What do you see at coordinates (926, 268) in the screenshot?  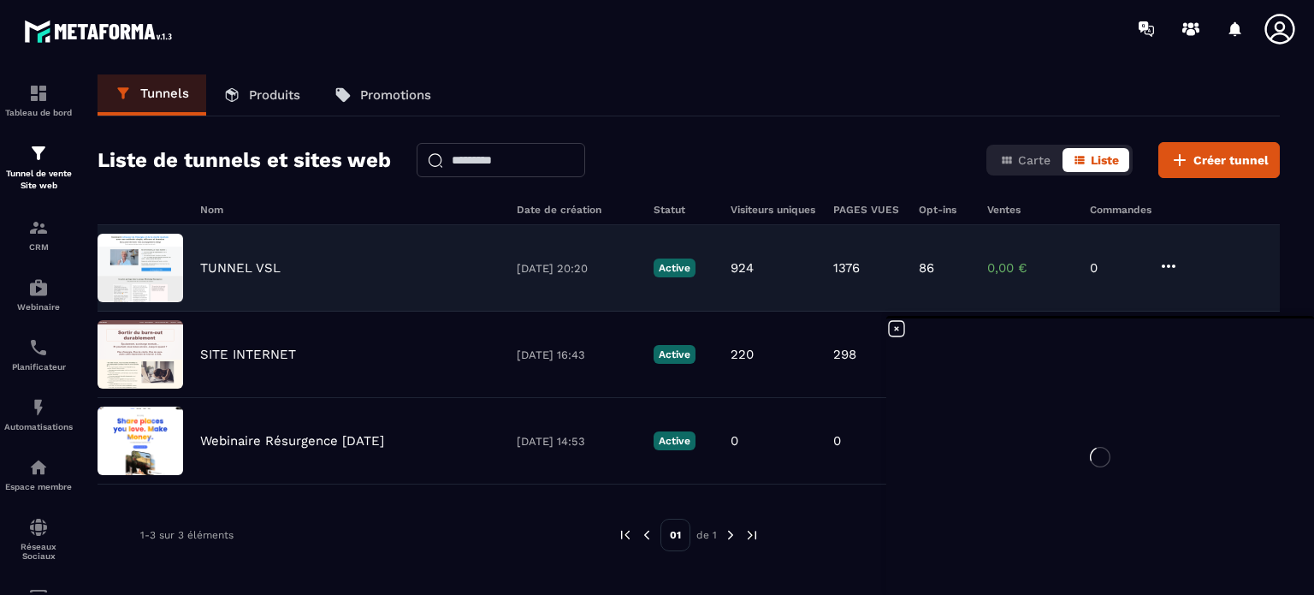 I see `p: 86` at bounding box center [926, 268].